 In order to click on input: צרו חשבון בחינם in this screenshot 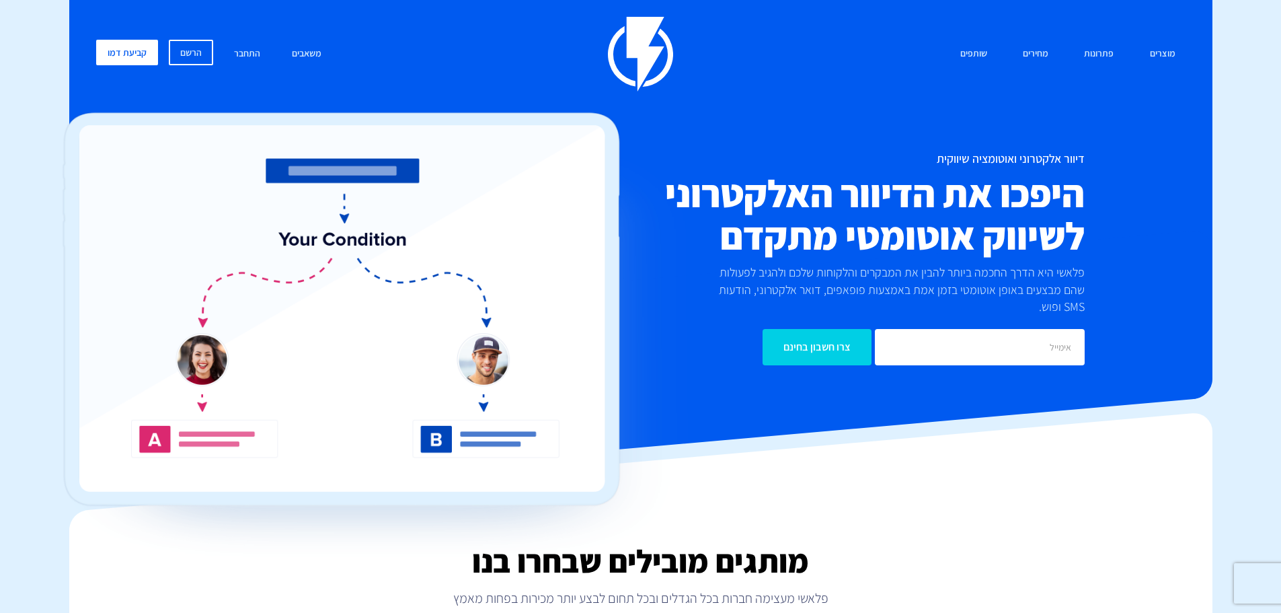, I will do `click(817, 347)`.